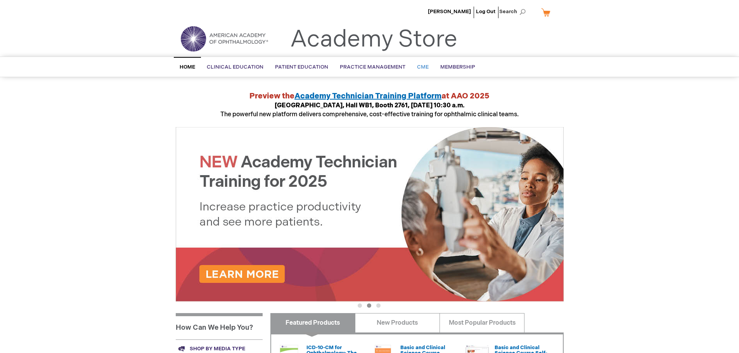 The width and height of the screenshot is (739, 353). I want to click on span: Home, so click(187, 67).